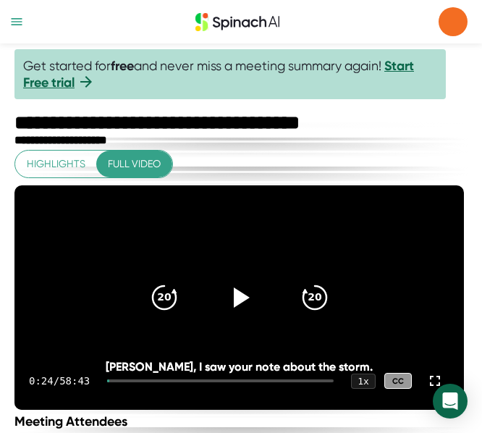 The height and width of the screenshot is (433, 482). Describe the element at coordinates (56, 164) in the screenshot. I see `span: Highlights` at that location.